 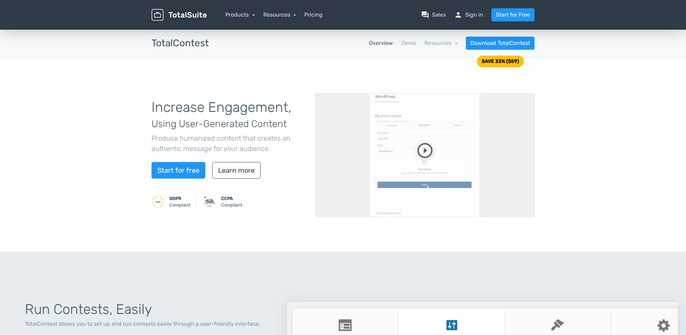 What do you see at coordinates (425, 15) in the screenshot?
I see `span: question_answer` at bounding box center [425, 15].